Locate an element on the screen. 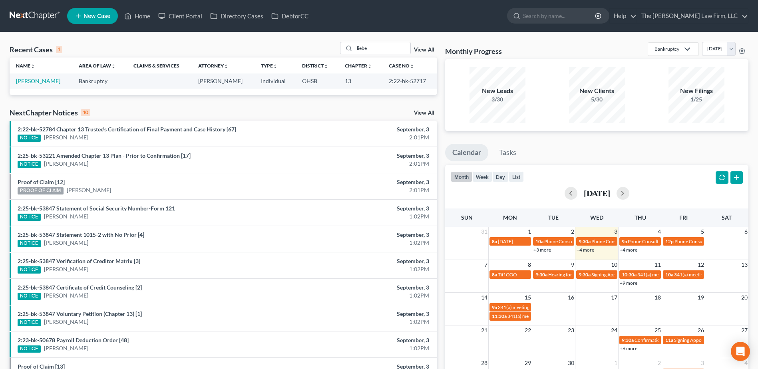 This screenshot has height=369, width=758. div: 2:01PM is located at coordinates (363, 137).